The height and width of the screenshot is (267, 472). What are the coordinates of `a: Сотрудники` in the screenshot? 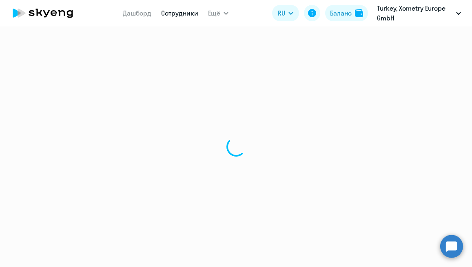 It's located at (180, 13).